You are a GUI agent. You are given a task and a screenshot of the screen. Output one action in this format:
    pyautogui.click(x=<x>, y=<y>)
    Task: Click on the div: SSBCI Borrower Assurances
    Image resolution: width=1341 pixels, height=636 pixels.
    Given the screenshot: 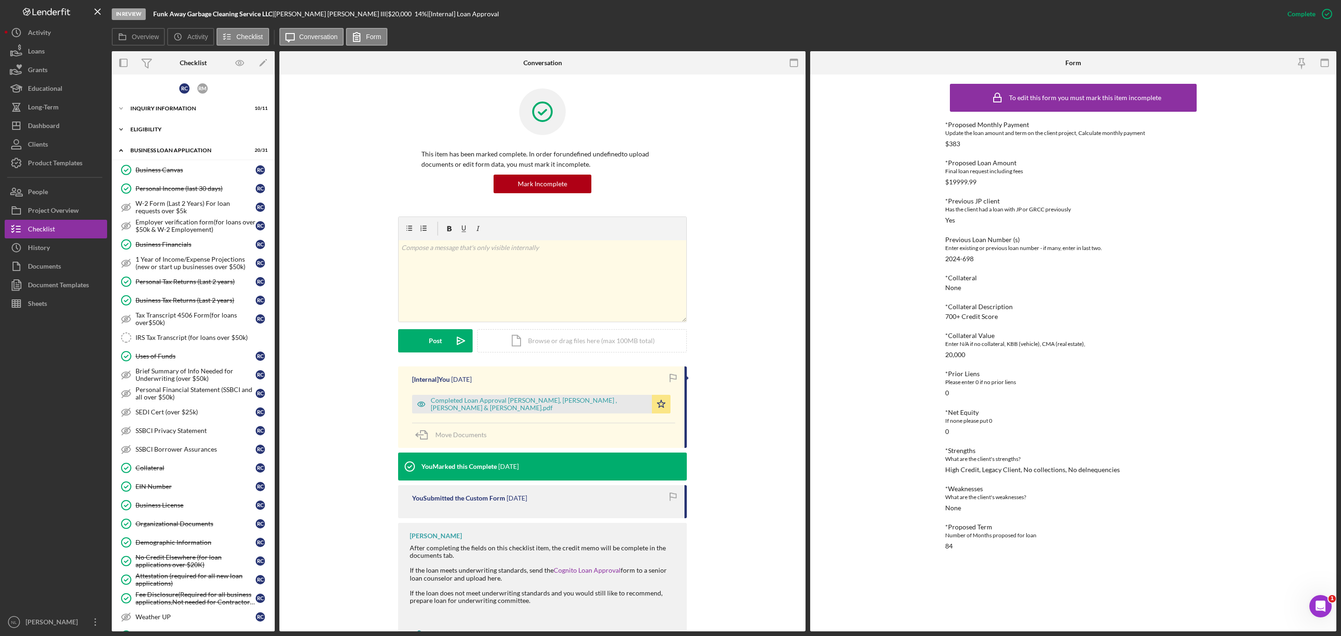 What is the action you would take?
    pyautogui.click(x=196, y=449)
    